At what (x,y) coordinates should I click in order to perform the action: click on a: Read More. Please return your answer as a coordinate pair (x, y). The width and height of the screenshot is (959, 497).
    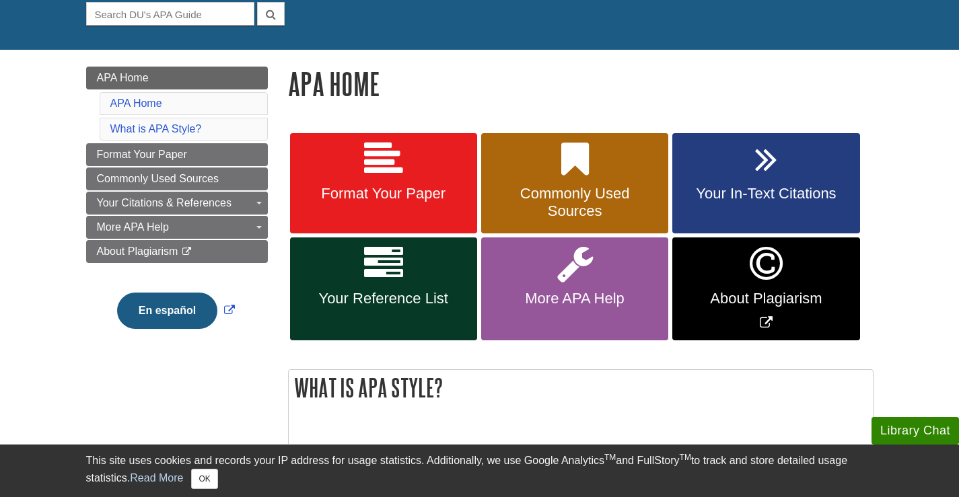
    Looking at the image, I should click on (156, 478).